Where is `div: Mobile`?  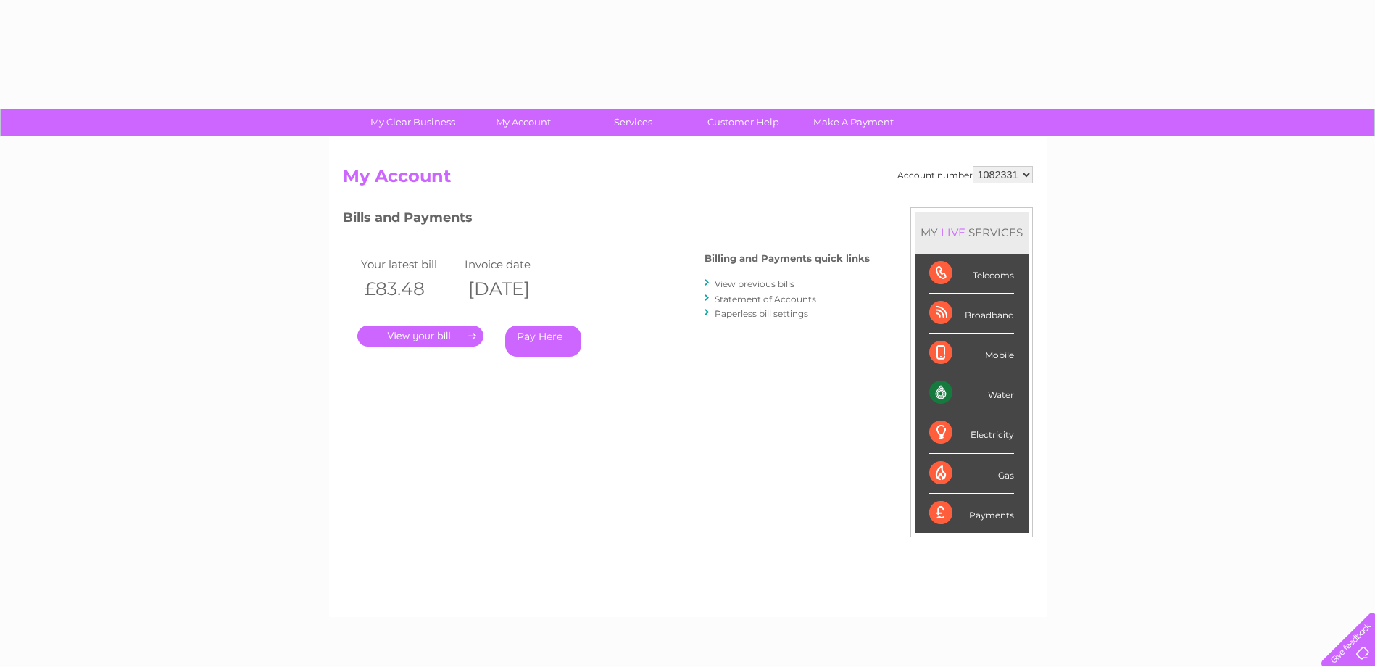 div: Mobile is located at coordinates (971, 353).